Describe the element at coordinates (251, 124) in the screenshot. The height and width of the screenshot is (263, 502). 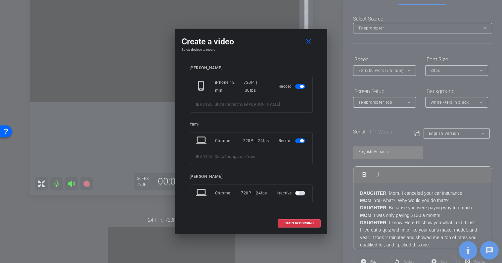
I see `div: Yami` at that location.